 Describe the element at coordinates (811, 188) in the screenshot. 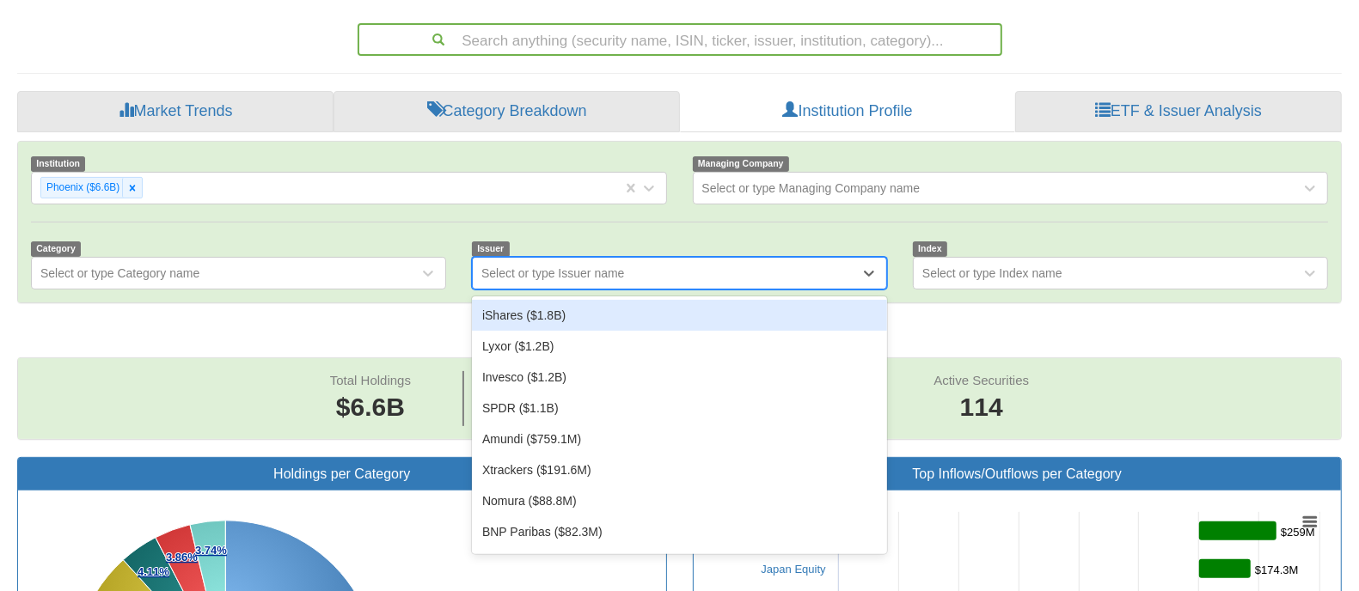

I see `div: Select or type Managing Company name` at that location.